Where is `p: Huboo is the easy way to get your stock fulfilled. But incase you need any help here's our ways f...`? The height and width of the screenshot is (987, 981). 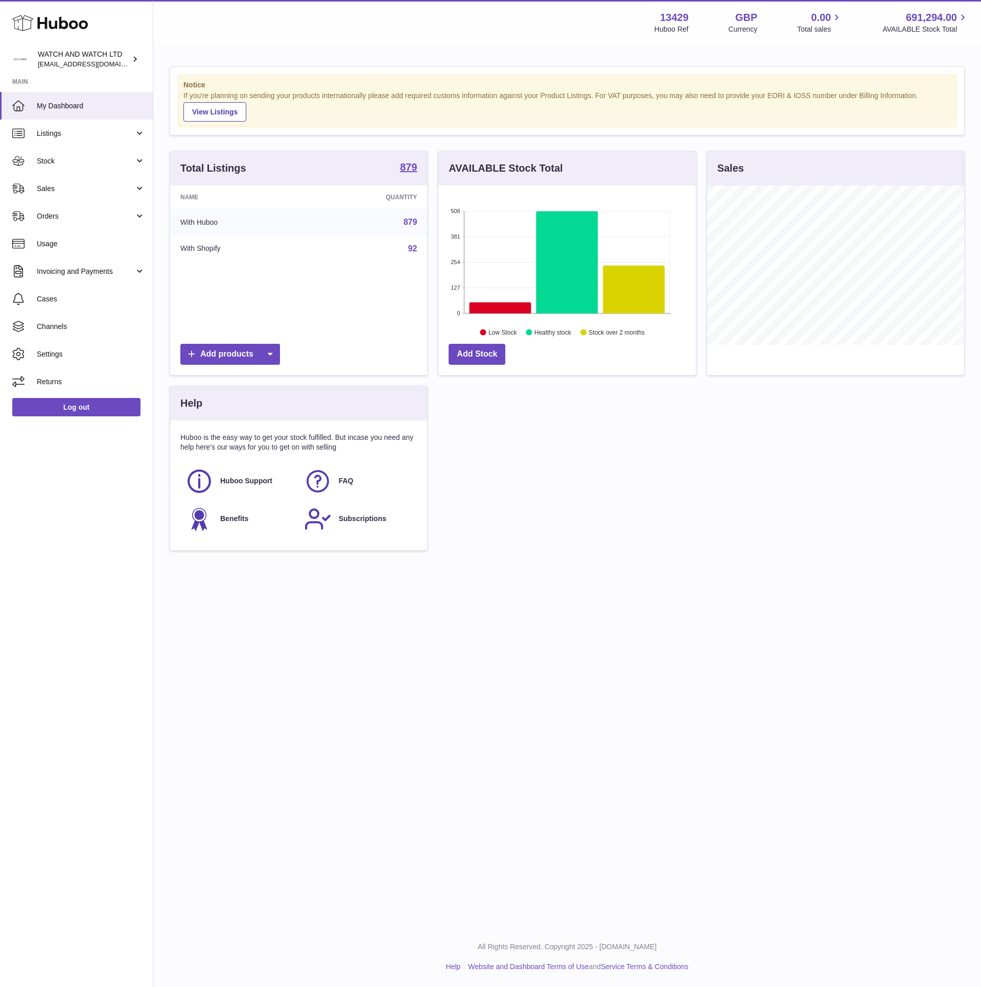 p: Huboo is the easy way to get your stock fulfilled. But incase you need any help here's our ways f... is located at coordinates (298, 443).